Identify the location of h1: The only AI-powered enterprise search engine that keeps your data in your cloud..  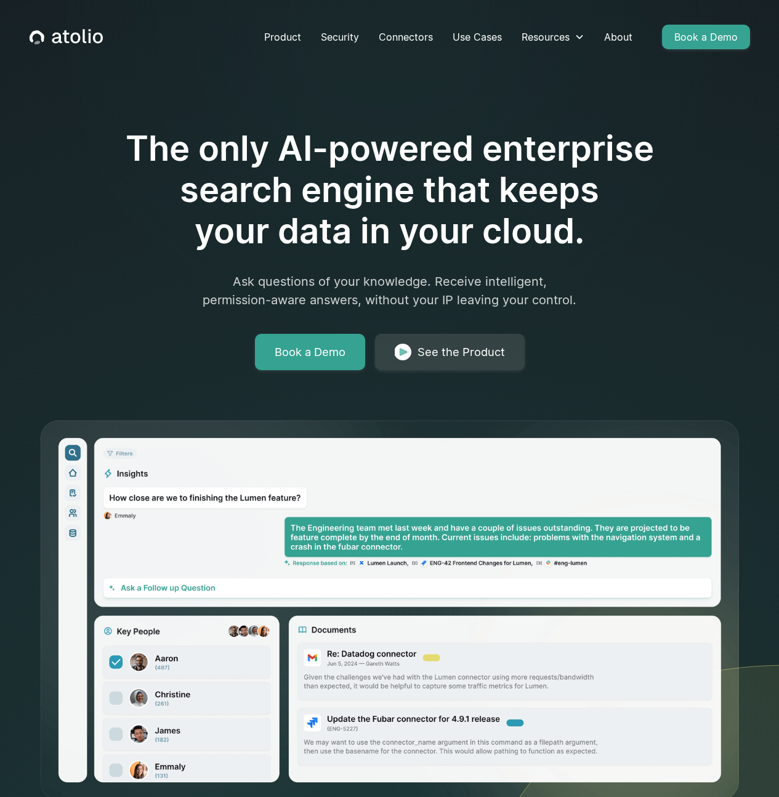
(390, 190).